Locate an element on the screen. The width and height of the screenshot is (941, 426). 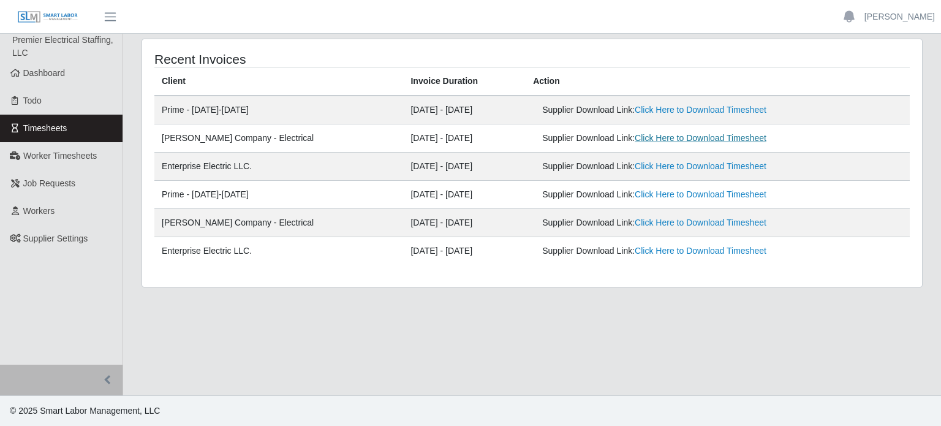
span: Premier Electrical Staffing, LLC is located at coordinates (62, 46).